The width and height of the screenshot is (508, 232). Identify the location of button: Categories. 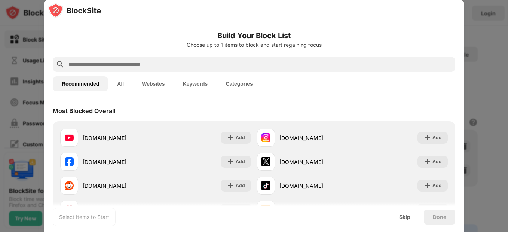
(239, 84).